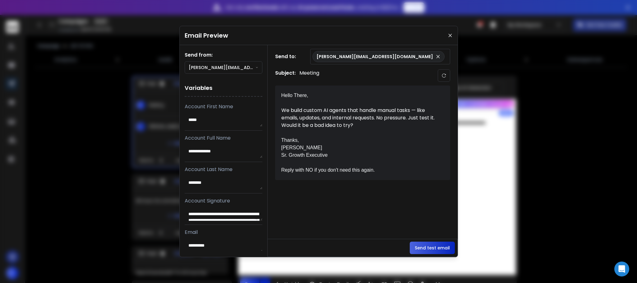 This screenshot has width=637, height=283. I want to click on div: Reply with NO if you don't need this again., so click(359, 170).